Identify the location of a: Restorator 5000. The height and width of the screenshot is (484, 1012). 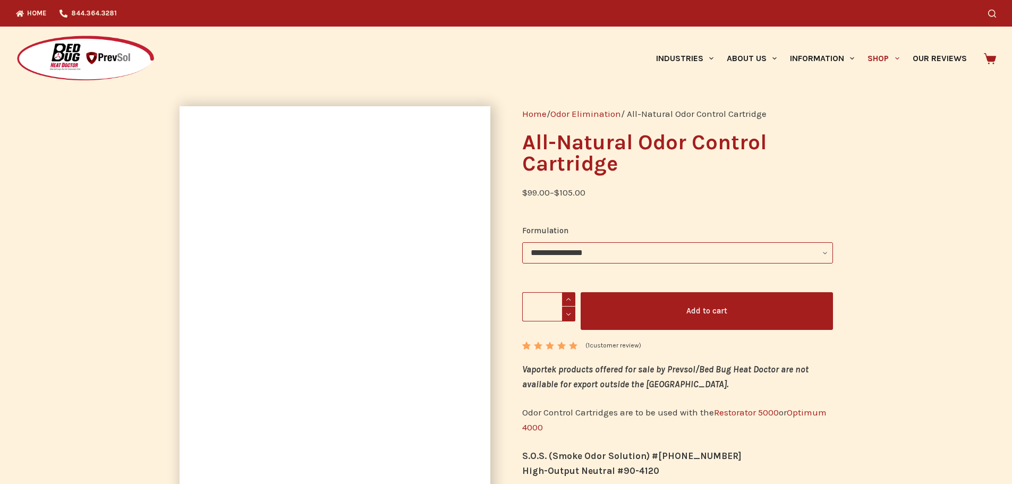
(746, 412).